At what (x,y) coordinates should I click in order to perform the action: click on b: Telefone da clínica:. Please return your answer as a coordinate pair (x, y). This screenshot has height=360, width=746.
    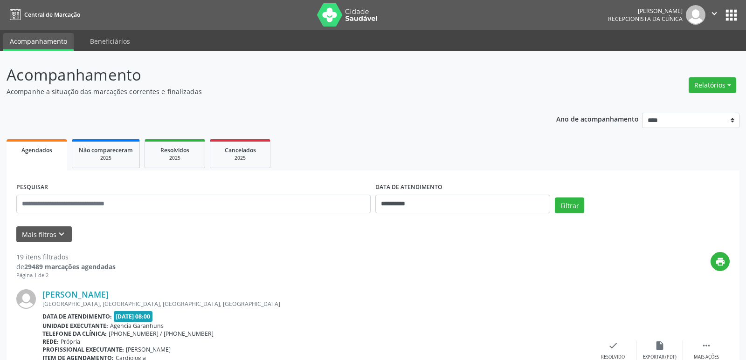
    Looking at the image, I should click on (75, 334).